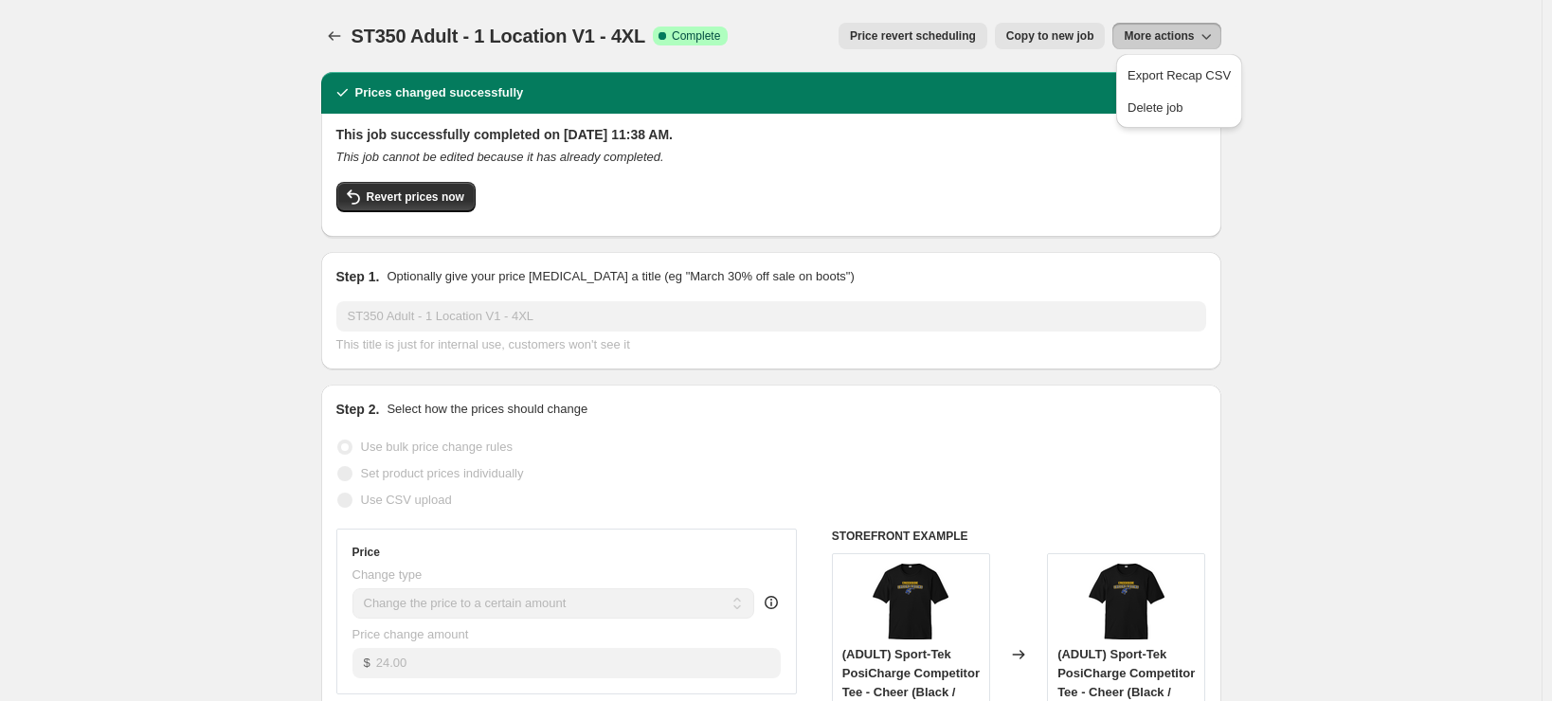 This screenshot has width=1552, height=701. What do you see at coordinates (440, 93) in the screenshot?
I see `h2: Prices changed successfully` at bounding box center [440, 93].